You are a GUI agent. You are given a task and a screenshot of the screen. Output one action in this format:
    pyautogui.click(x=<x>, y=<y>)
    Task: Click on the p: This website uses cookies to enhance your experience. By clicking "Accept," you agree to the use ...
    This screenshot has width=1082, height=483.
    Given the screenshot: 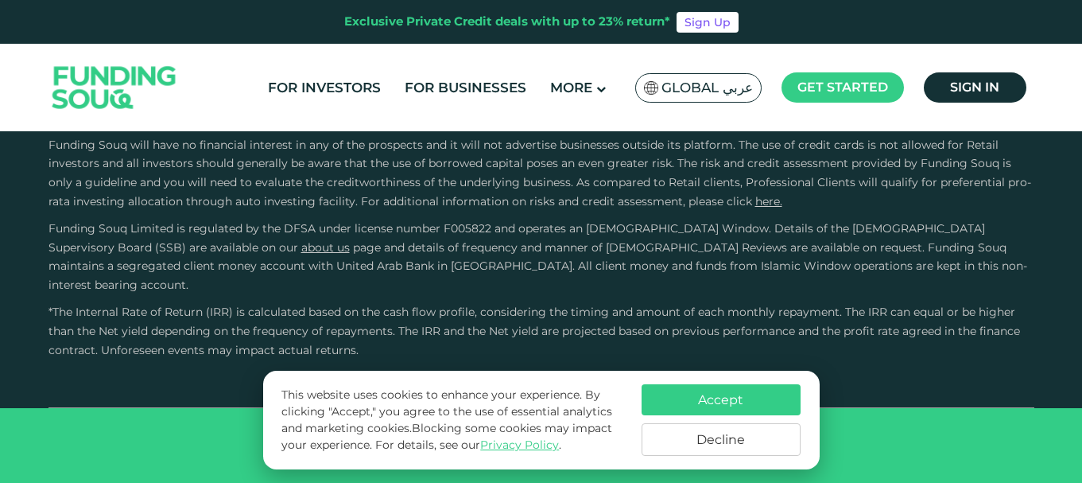 What is the action you would take?
    pyautogui.click(x=453, y=420)
    